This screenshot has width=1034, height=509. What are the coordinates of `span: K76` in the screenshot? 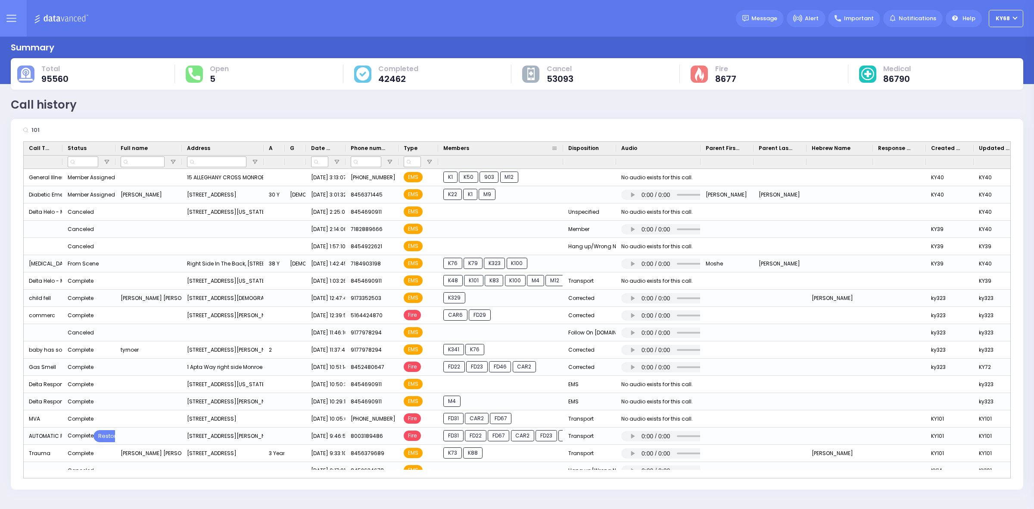 It's located at (453, 263).